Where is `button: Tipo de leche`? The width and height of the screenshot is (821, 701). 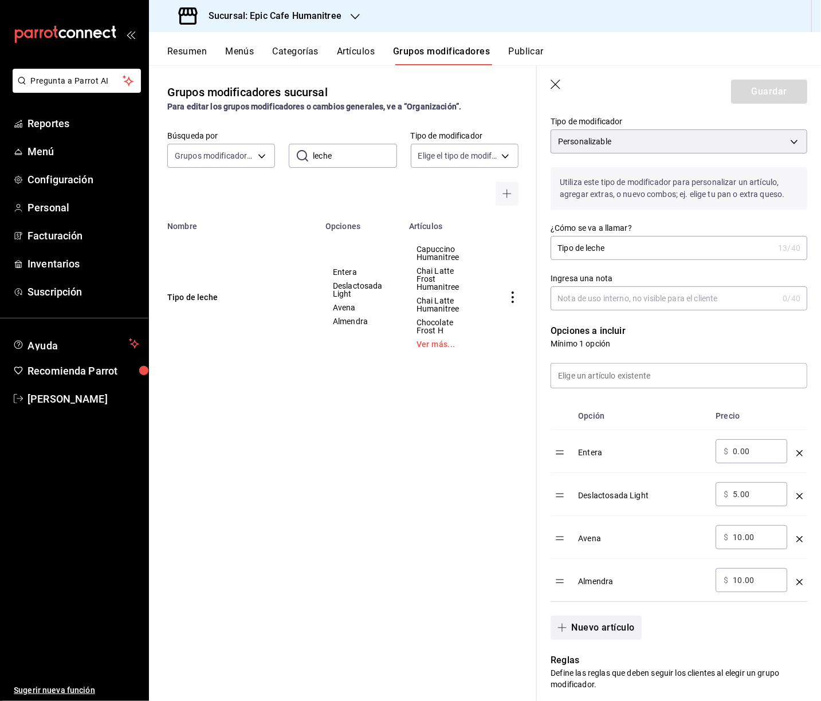
button: Tipo de leche is located at coordinates (236, 297).